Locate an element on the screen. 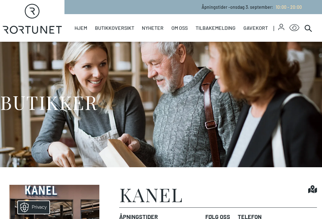  a: Gavekort is located at coordinates (255, 28).